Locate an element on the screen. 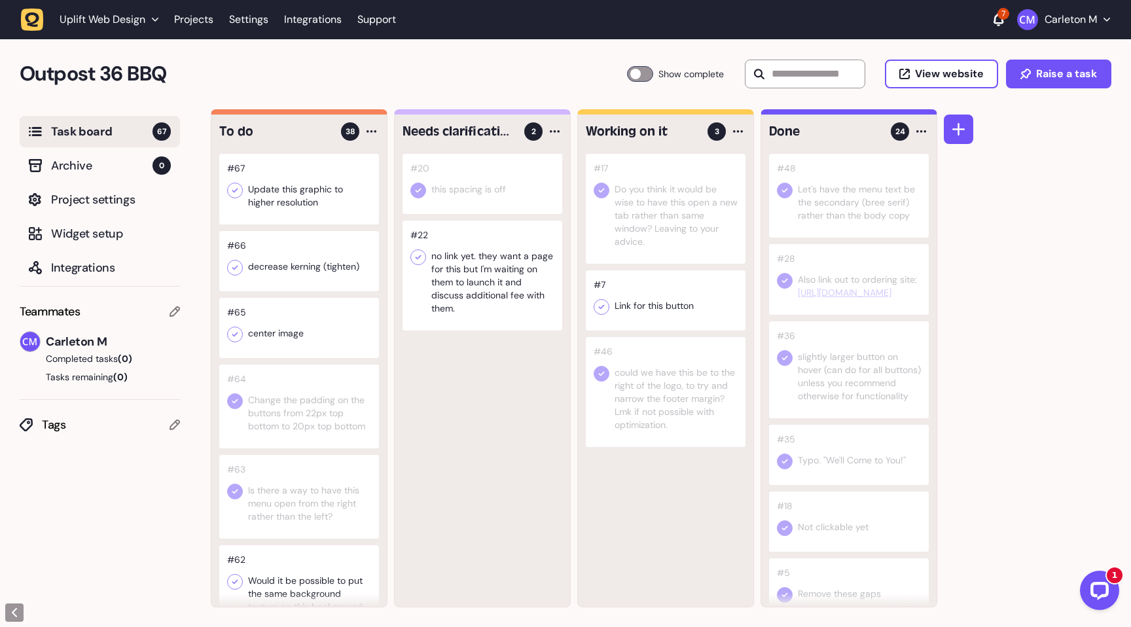  span: Widget setup is located at coordinates (111, 234).